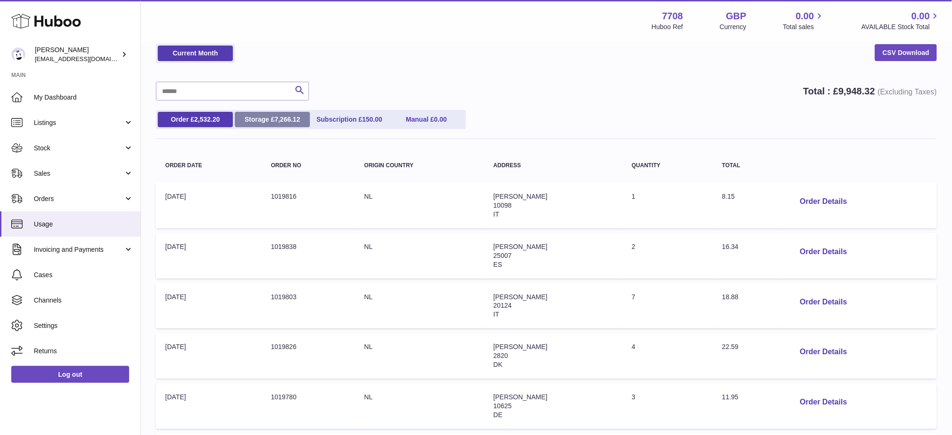 The height and width of the screenshot is (435, 952). What do you see at coordinates (18, 54) in the screenshot?
I see `img: internalAdmin-7708@internal.huboo.com` at bounding box center [18, 54].